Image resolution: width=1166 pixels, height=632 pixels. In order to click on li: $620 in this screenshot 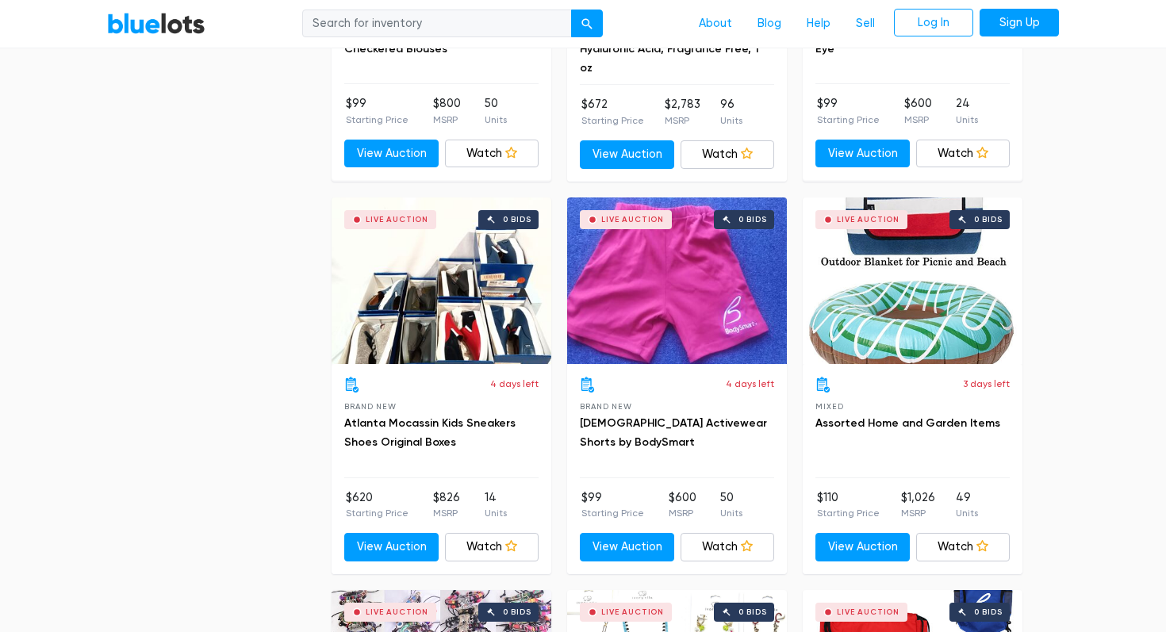, I will do `click(377, 505)`.